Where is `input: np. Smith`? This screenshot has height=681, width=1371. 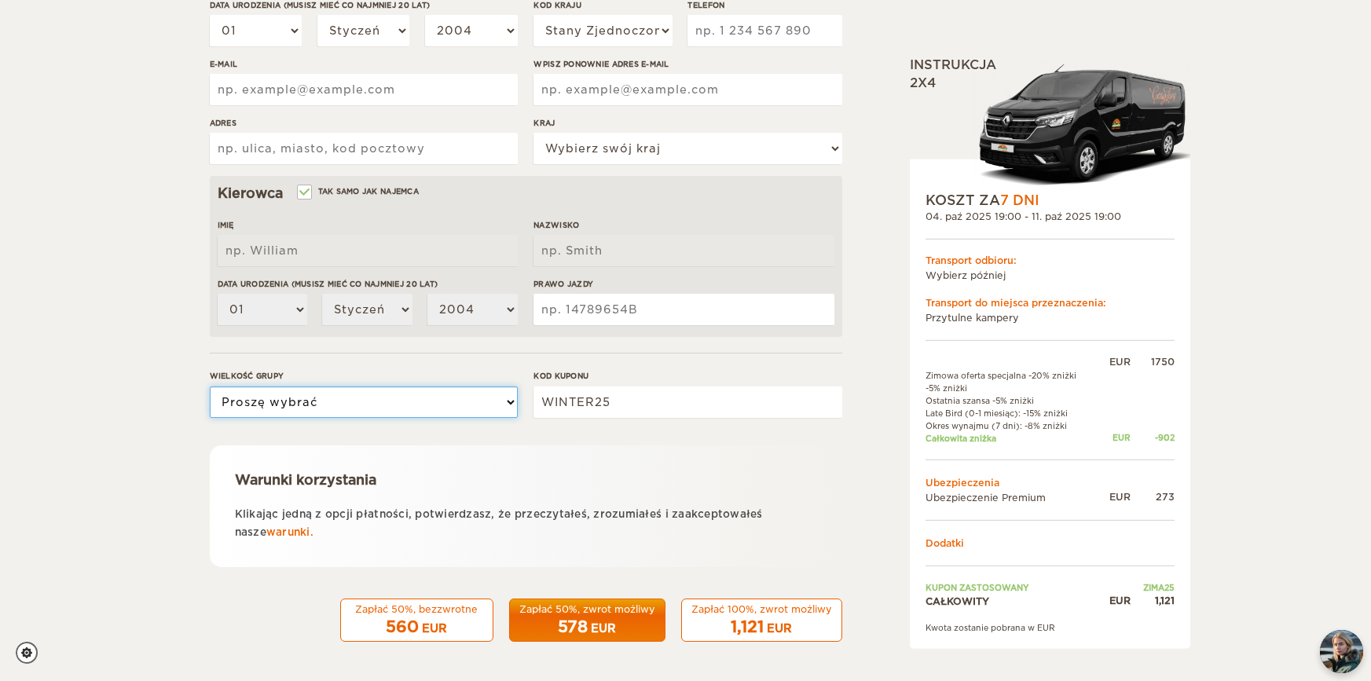
input: np. Smith is located at coordinates (684, 251).